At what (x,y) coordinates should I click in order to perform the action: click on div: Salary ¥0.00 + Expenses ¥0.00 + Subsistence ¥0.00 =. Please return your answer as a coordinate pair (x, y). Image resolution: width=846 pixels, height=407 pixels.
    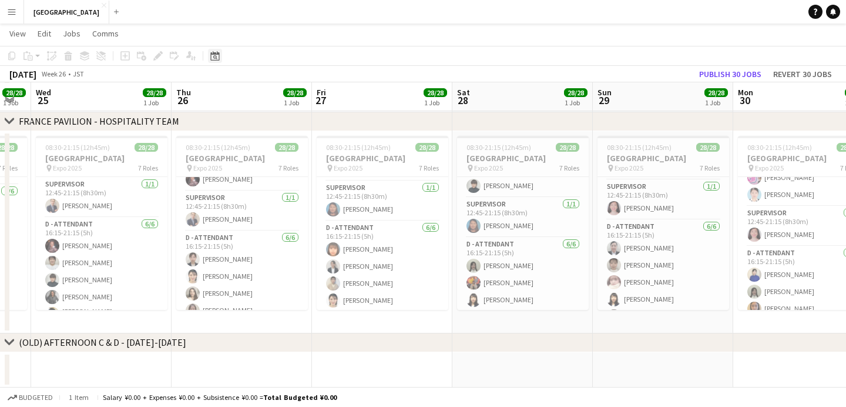
    Looking at the image, I should click on (220, 397).